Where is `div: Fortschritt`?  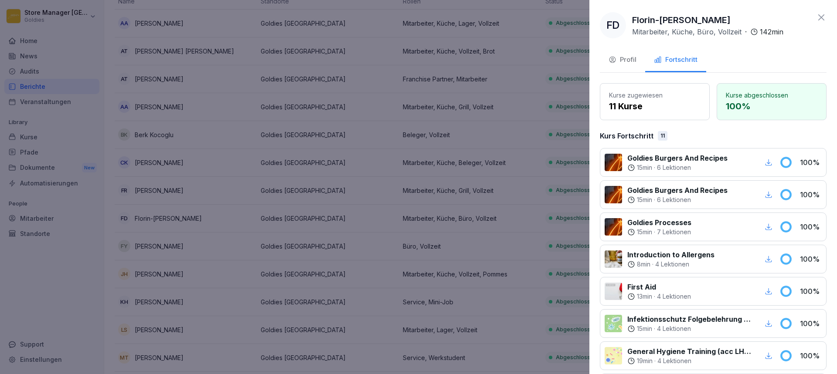 div: Fortschritt is located at coordinates (675, 60).